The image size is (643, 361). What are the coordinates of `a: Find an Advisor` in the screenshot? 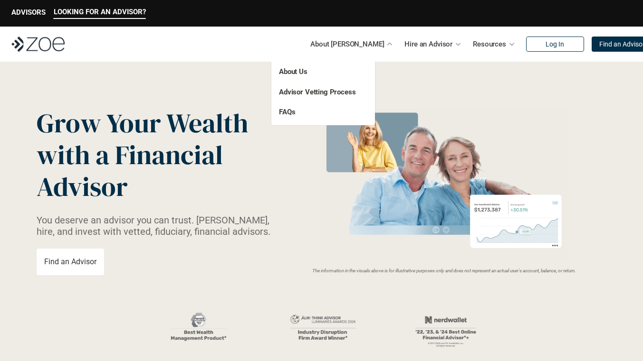 It's located at (70, 262).